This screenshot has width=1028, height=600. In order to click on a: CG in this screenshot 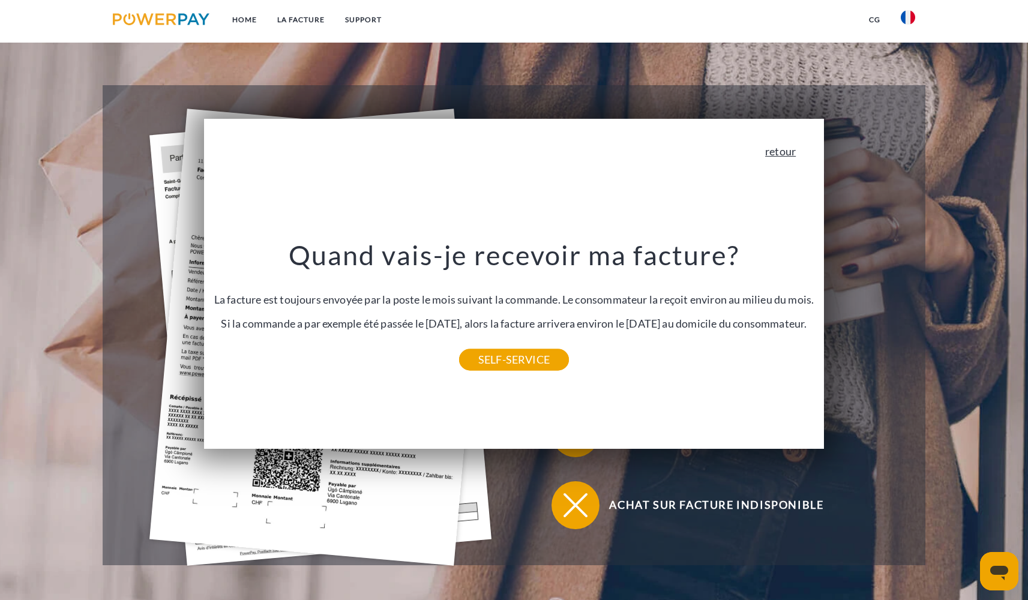, I will do `click(874, 20)`.